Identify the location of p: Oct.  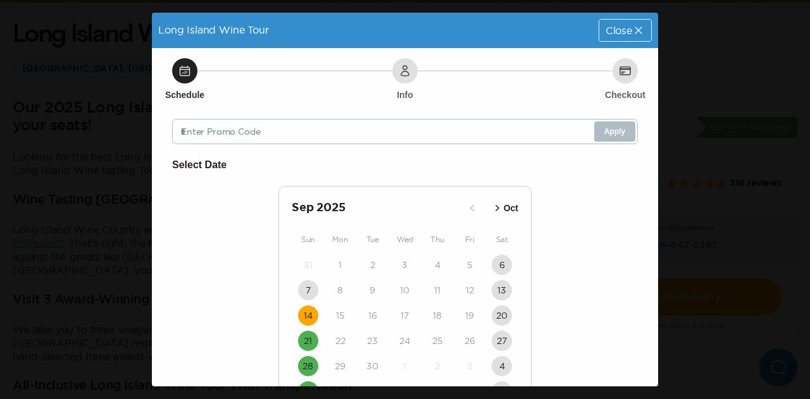
(511, 208).